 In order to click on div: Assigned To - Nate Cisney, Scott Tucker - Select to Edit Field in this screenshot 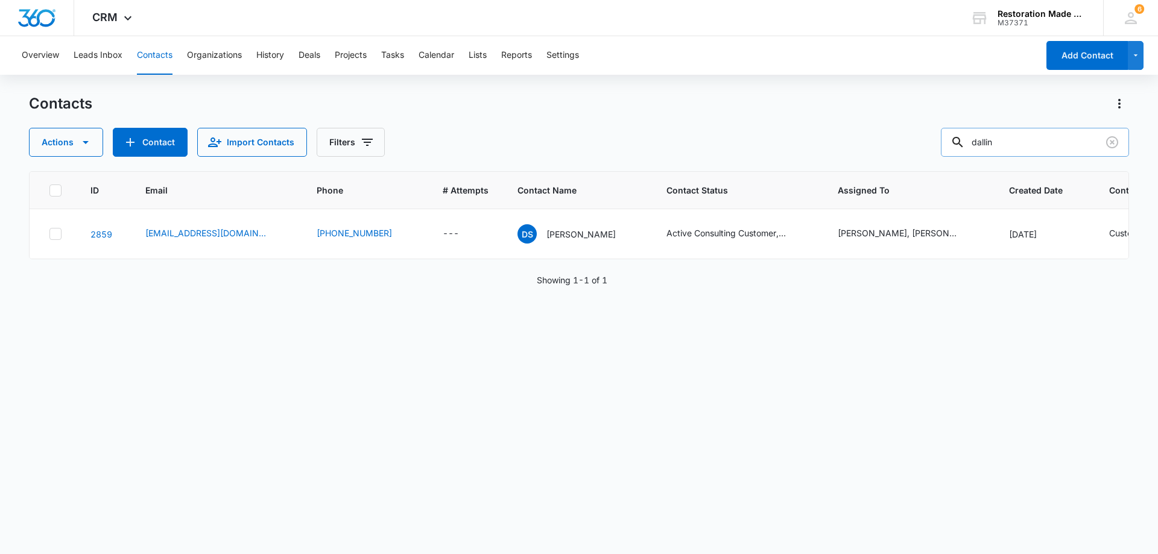, I will do `click(909, 234)`.